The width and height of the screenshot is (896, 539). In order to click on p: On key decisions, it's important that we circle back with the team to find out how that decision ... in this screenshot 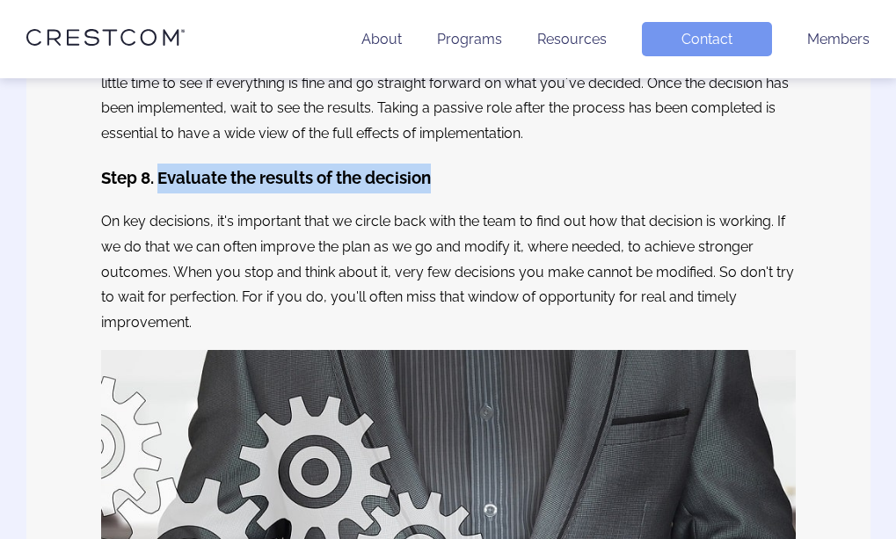, I will do `click(449, 273)`.